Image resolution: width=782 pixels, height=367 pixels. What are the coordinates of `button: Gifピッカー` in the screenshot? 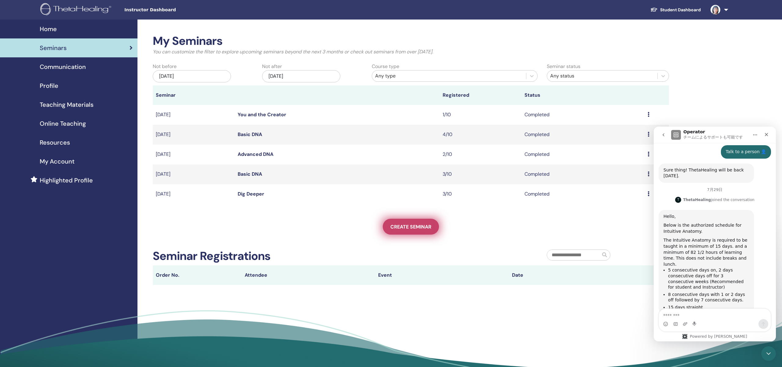 It's located at (22, 198).